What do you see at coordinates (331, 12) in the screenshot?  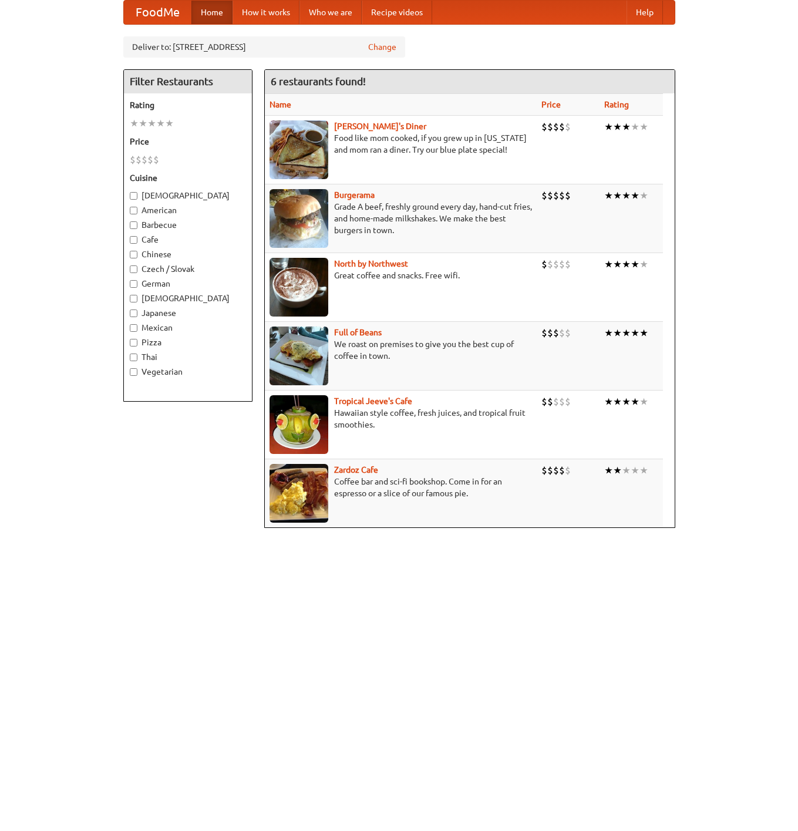 I see `a: Who we are` at bounding box center [331, 12].